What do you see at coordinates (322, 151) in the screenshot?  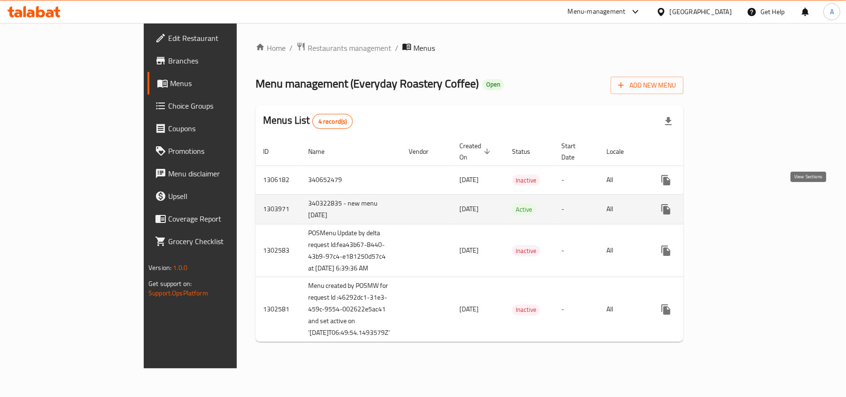 I see `span: Name` at bounding box center [322, 151].